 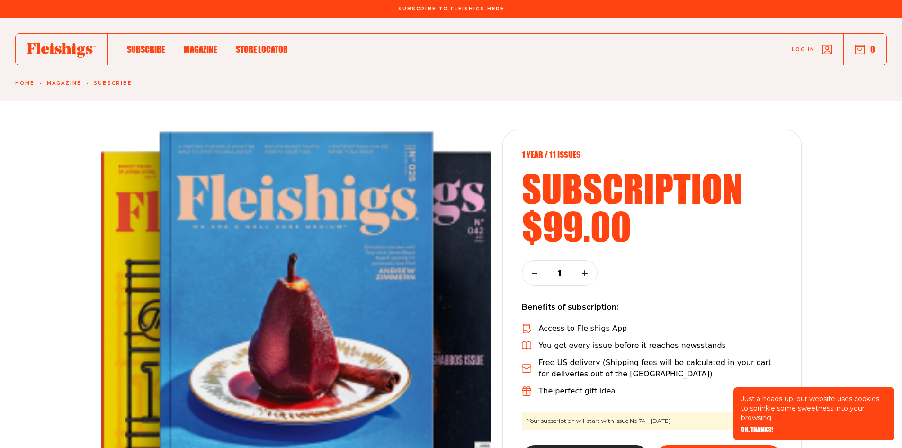 What do you see at coordinates (451, 9) in the screenshot?
I see `a: Subscribe To Fleishigs Here` at bounding box center [451, 9].